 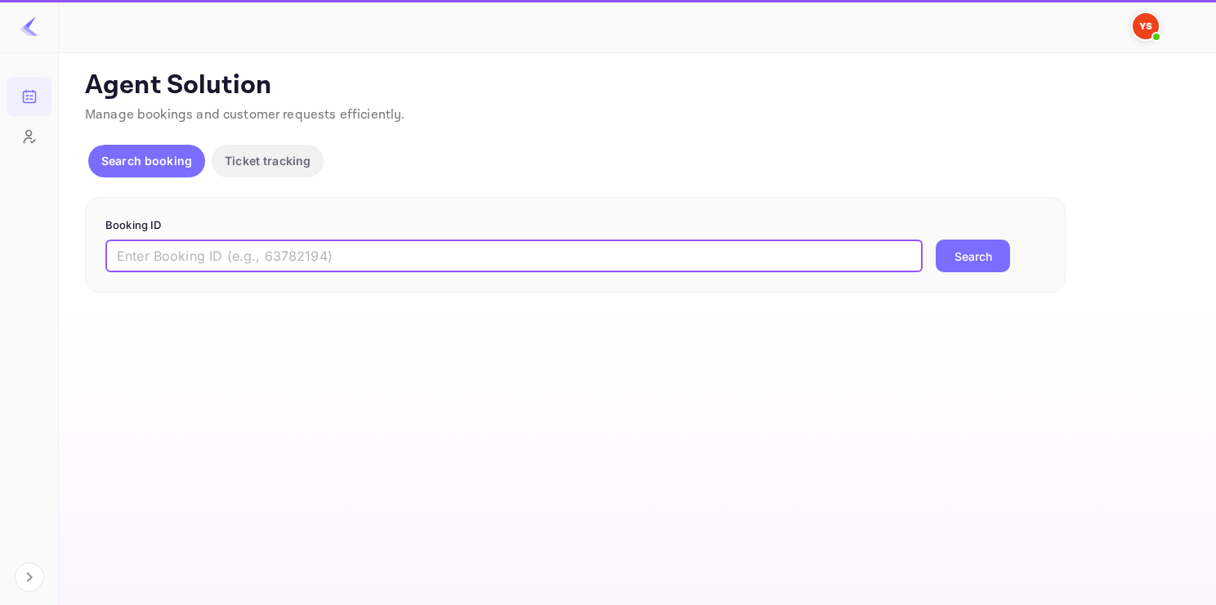 What do you see at coordinates (146, 160) in the screenshot?
I see `p: Search booking` at bounding box center [146, 160].